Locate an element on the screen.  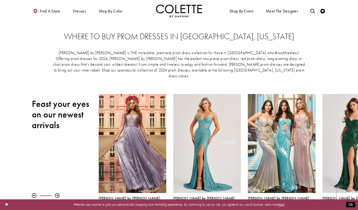
a: Visit Colette by Daphne Style No. CL8545 Page is located at coordinates (282, 143).